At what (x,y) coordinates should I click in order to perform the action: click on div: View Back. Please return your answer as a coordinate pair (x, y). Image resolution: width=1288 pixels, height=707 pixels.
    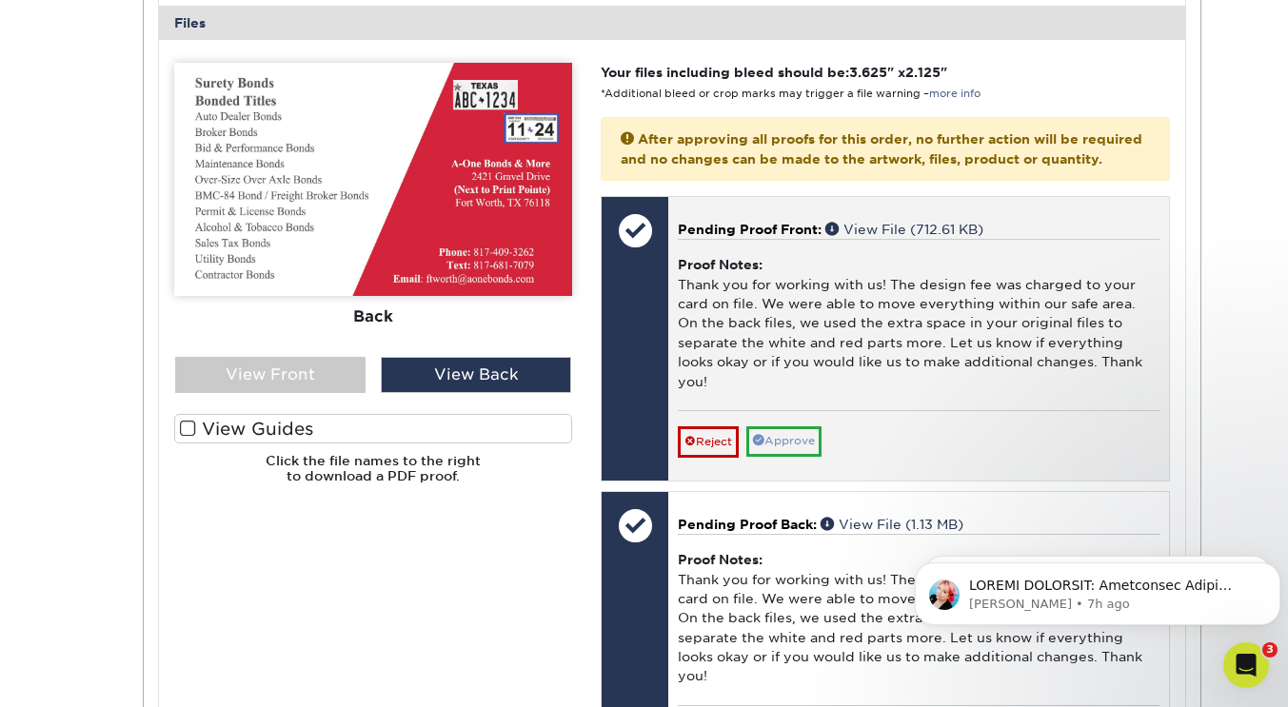
    Looking at the image, I should click on (476, 375).